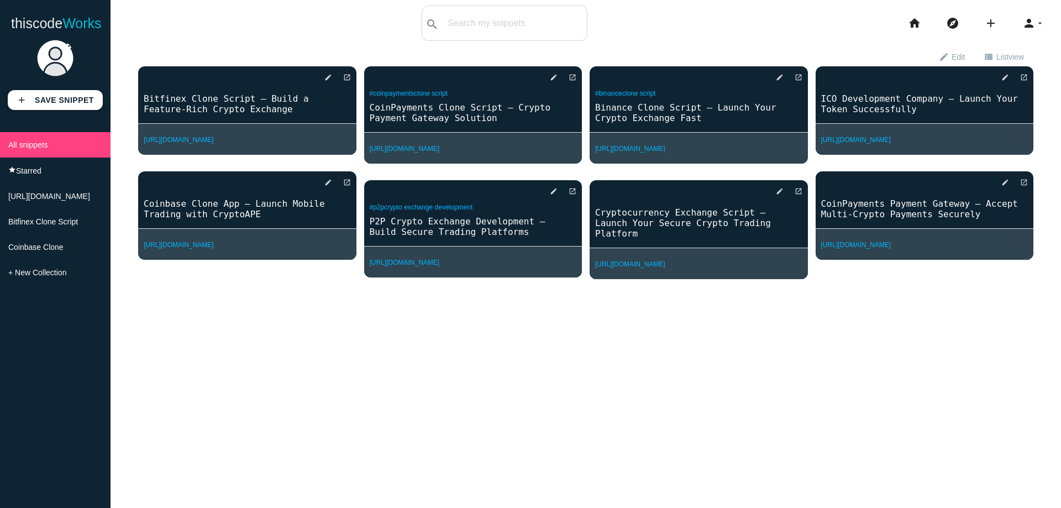  I want to click on i: arrow_drop_down, so click(1040, 23).